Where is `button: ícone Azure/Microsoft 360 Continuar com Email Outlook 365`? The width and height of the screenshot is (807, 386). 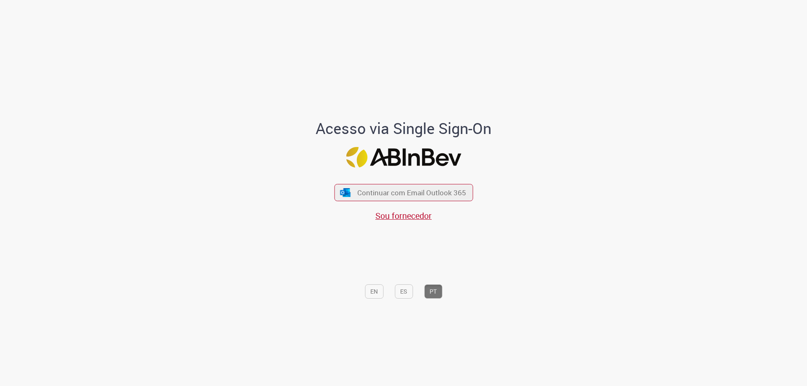
button: ícone Azure/Microsoft 360 Continuar com Email Outlook 365 is located at coordinates (403, 192).